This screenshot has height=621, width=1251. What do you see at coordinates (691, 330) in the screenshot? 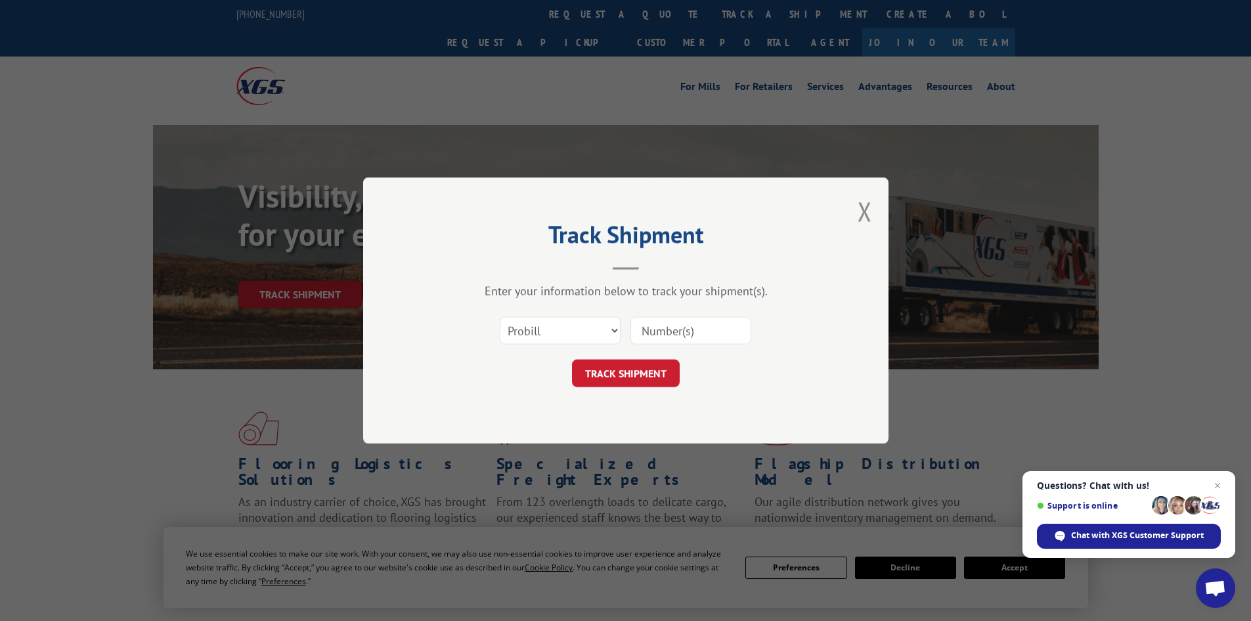
I see `input: Number(s)` at bounding box center [691, 330].